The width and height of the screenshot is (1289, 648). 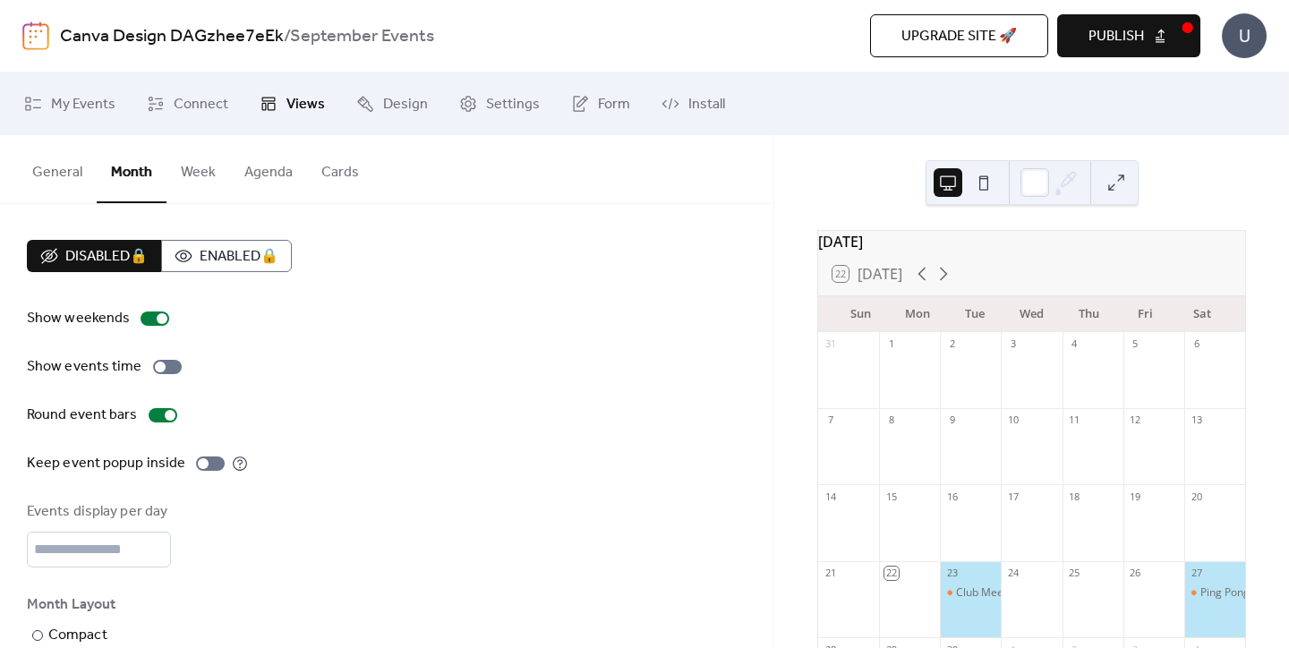 What do you see at coordinates (172, 37) in the screenshot?
I see `a: Canva Design DAGzhee7eEk` at bounding box center [172, 37].